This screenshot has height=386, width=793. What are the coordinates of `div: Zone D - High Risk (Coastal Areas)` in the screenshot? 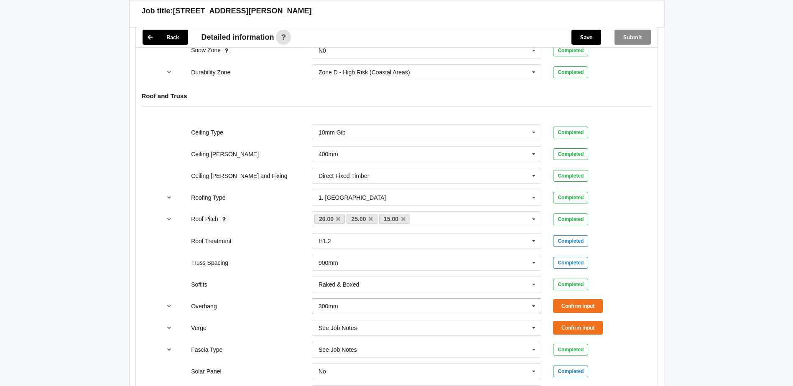 It's located at (364, 72).